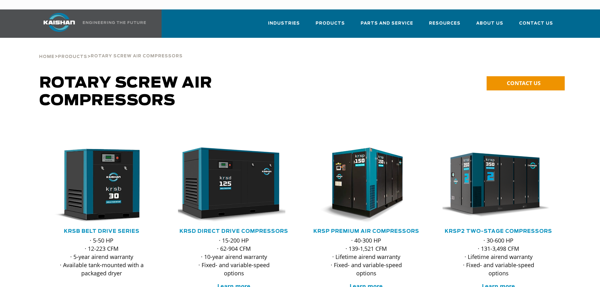 The width and height of the screenshot is (600, 287). Describe the element at coordinates (536, 26) in the screenshot. I see `a: Contact Us` at that location.